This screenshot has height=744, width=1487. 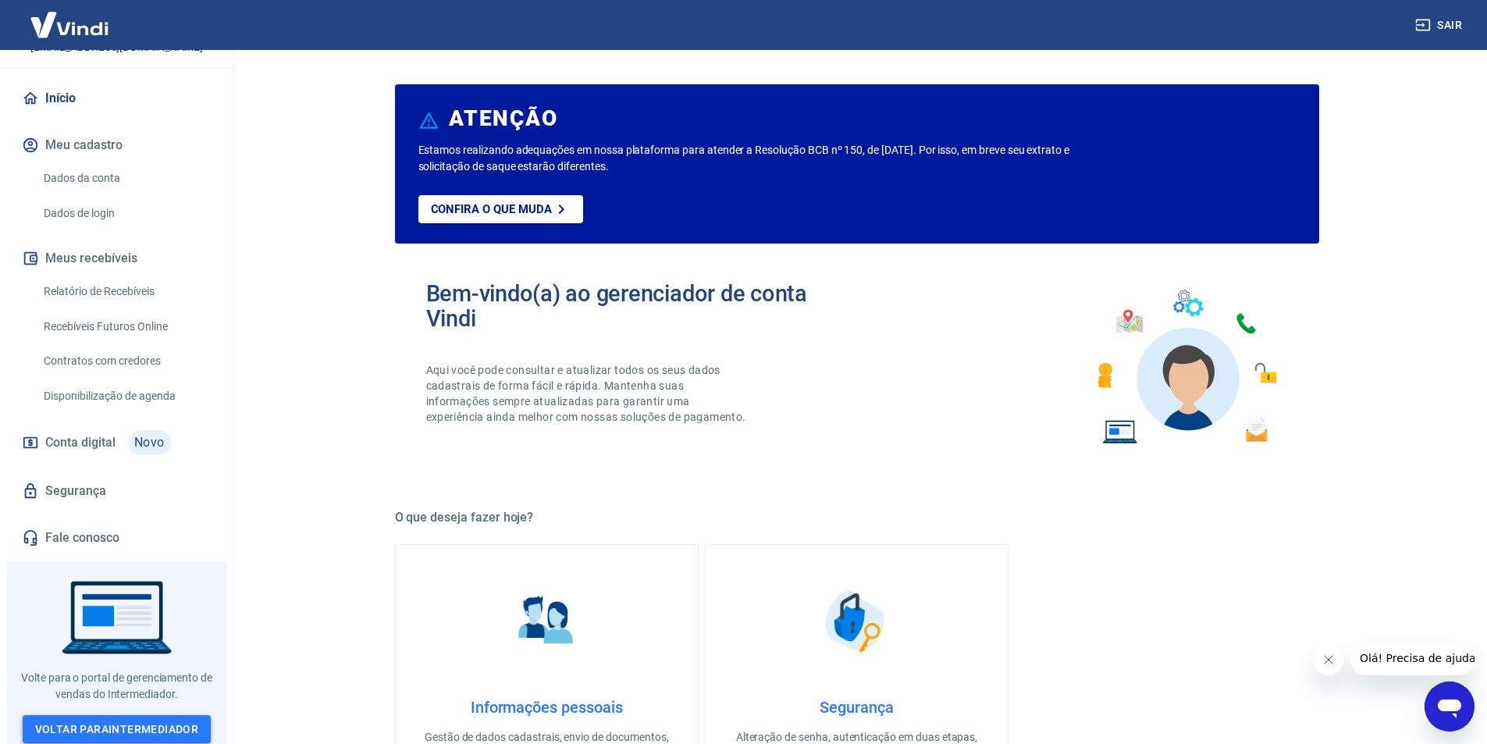 What do you see at coordinates (117, 729) in the screenshot?
I see `a: Voltar paraIntermediador` at bounding box center [117, 729].